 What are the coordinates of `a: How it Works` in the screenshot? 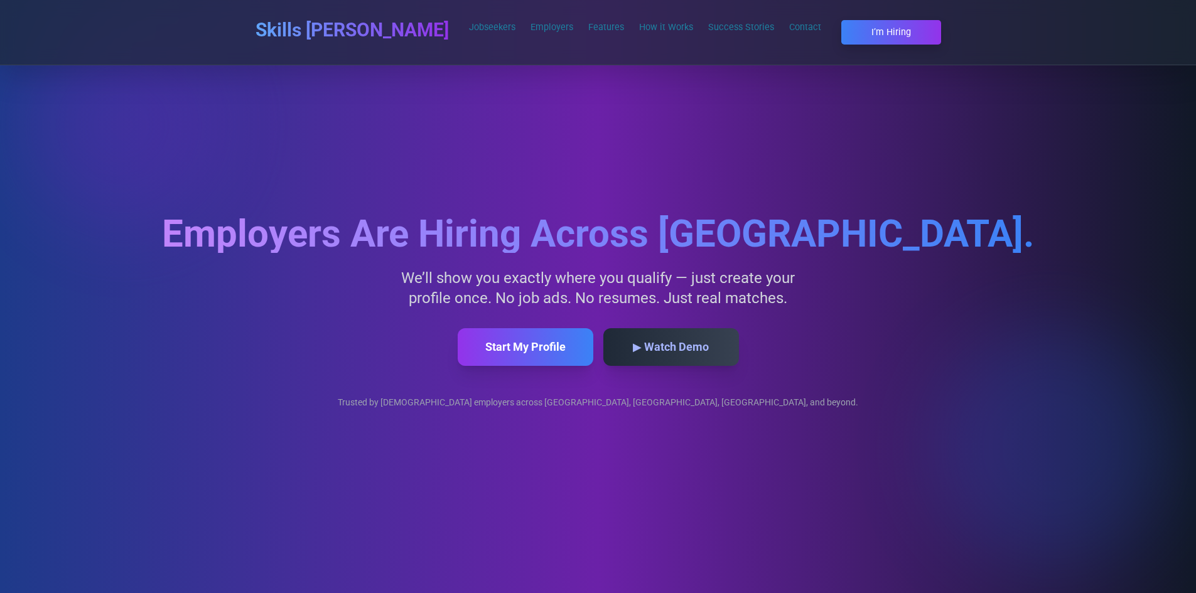 It's located at (666, 27).